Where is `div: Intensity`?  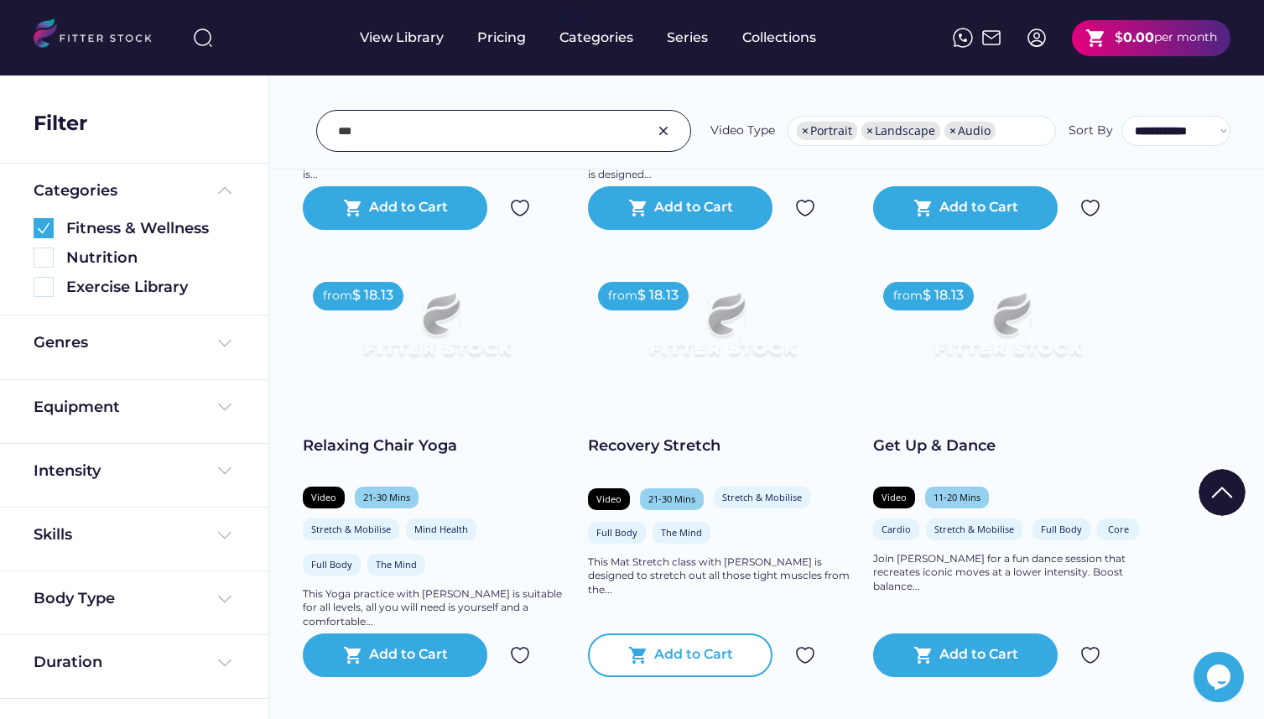
div: Intensity is located at coordinates (67, 471).